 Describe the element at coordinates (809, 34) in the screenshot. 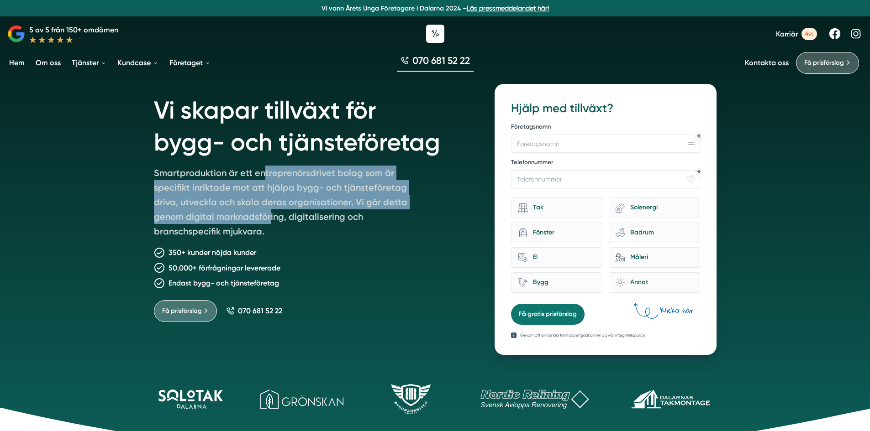

I see `span: 4st` at that location.